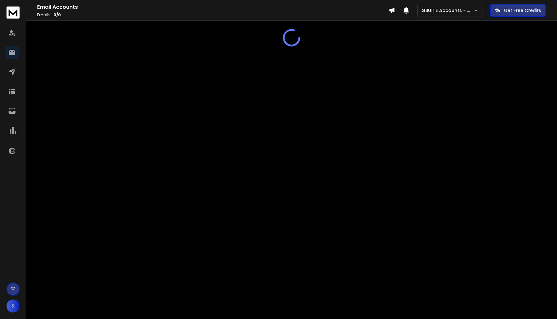 The width and height of the screenshot is (557, 319). Describe the element at coordinates (518, 10) in the screenshot. I see `button: Get Free Credits` at that location.